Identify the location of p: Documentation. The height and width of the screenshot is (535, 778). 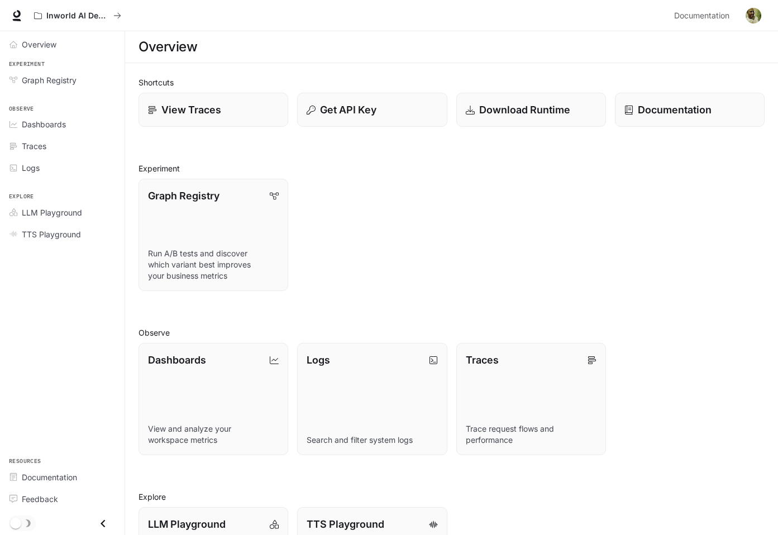
(674, 109).